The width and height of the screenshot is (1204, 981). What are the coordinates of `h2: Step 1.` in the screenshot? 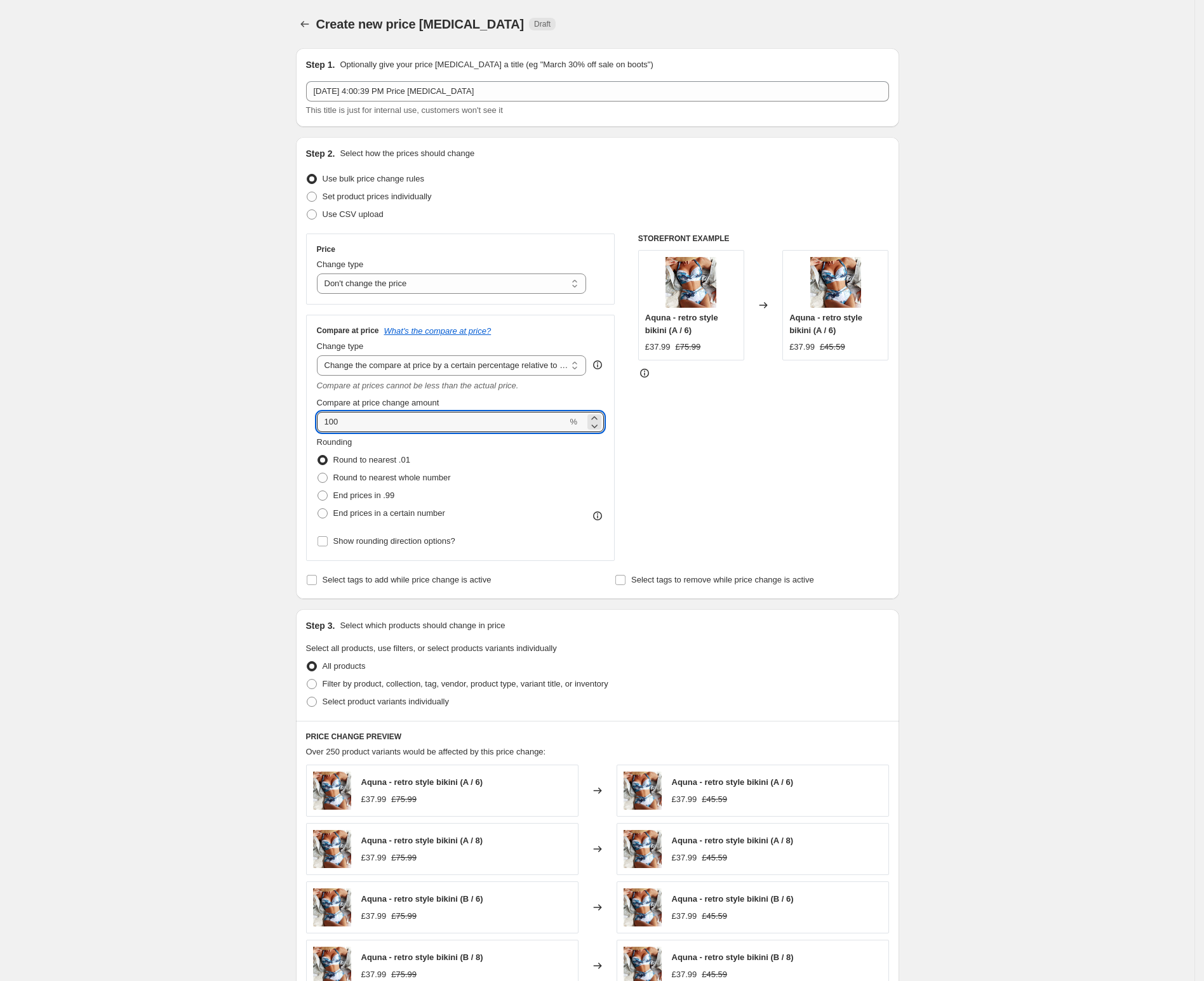 It's located at (321, 65).